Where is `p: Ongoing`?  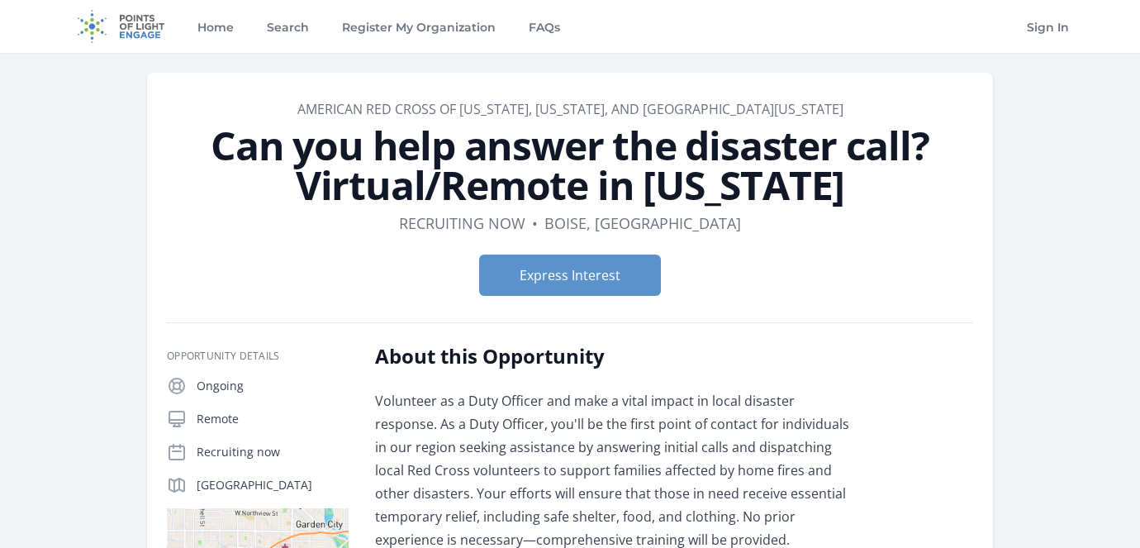
p: Ongoing is located at coordinates (273, 386).